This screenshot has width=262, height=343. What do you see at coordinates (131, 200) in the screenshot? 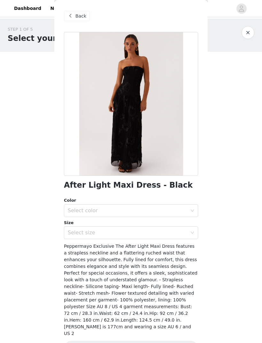
I see `div: Color` at bounding box center [131, 200].